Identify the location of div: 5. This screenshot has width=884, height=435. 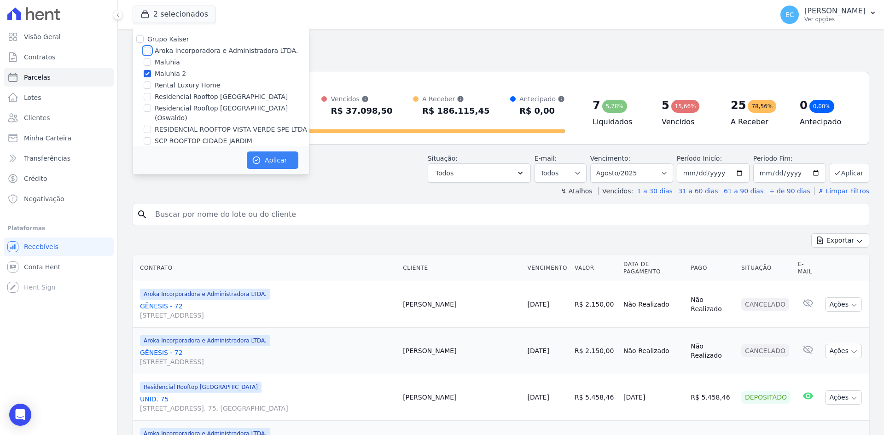
(665, 105).